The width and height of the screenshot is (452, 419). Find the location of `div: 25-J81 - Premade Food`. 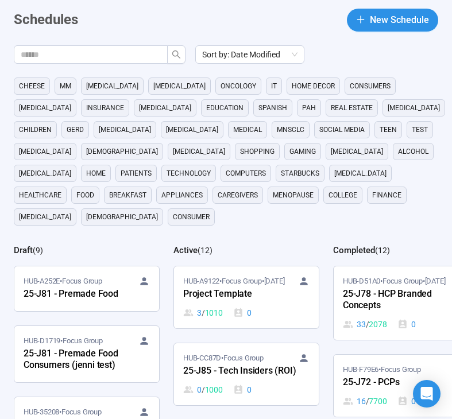

div: 25-J81 - Premade Food is located at coordinates (87, 295).